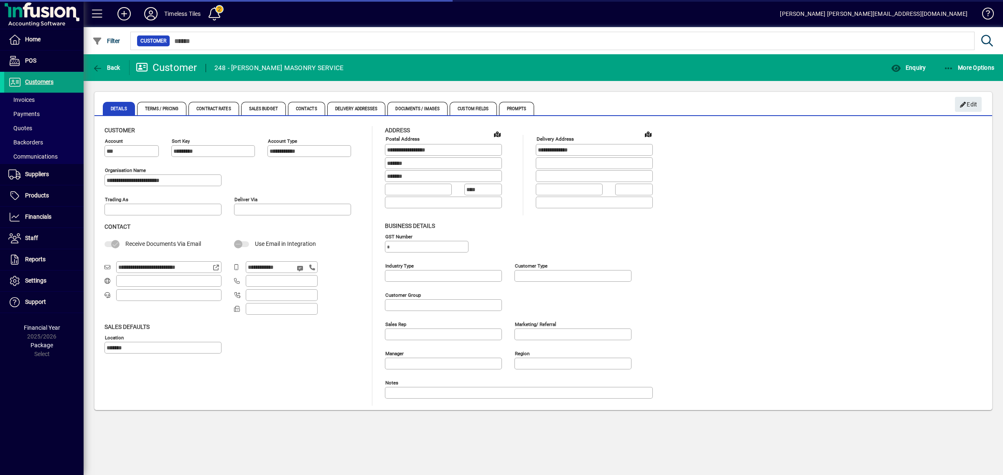 The image size is (1003, 475). Describe the element at coordinates (391, 383) in the screenshot. I see `mat-label: Notes` at that location.